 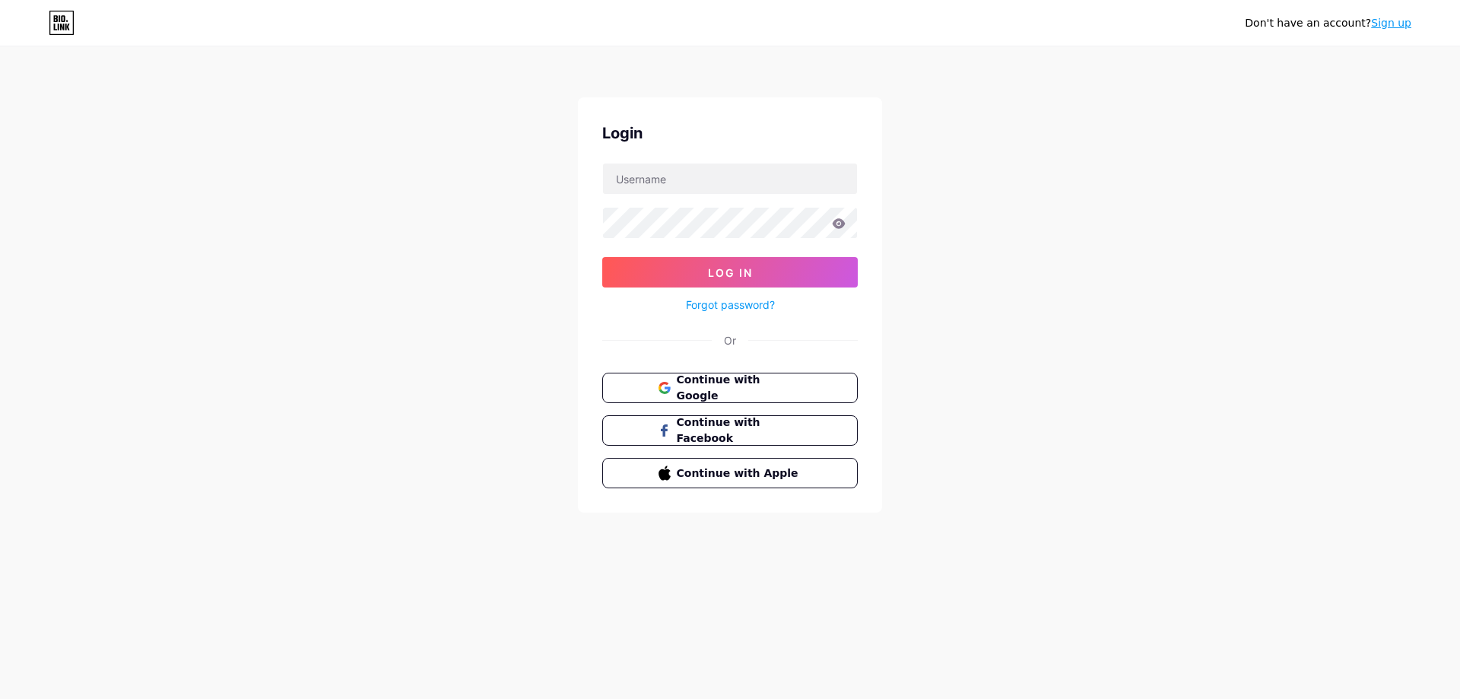 I want to click on span: Continue with Google, so click(x=739, y=388).